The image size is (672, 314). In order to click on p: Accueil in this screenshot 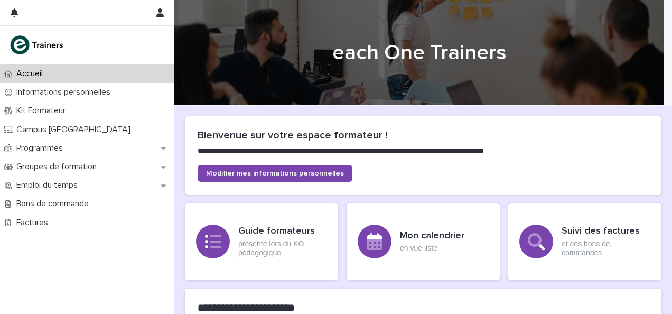, I will do `click(32, 73)`.